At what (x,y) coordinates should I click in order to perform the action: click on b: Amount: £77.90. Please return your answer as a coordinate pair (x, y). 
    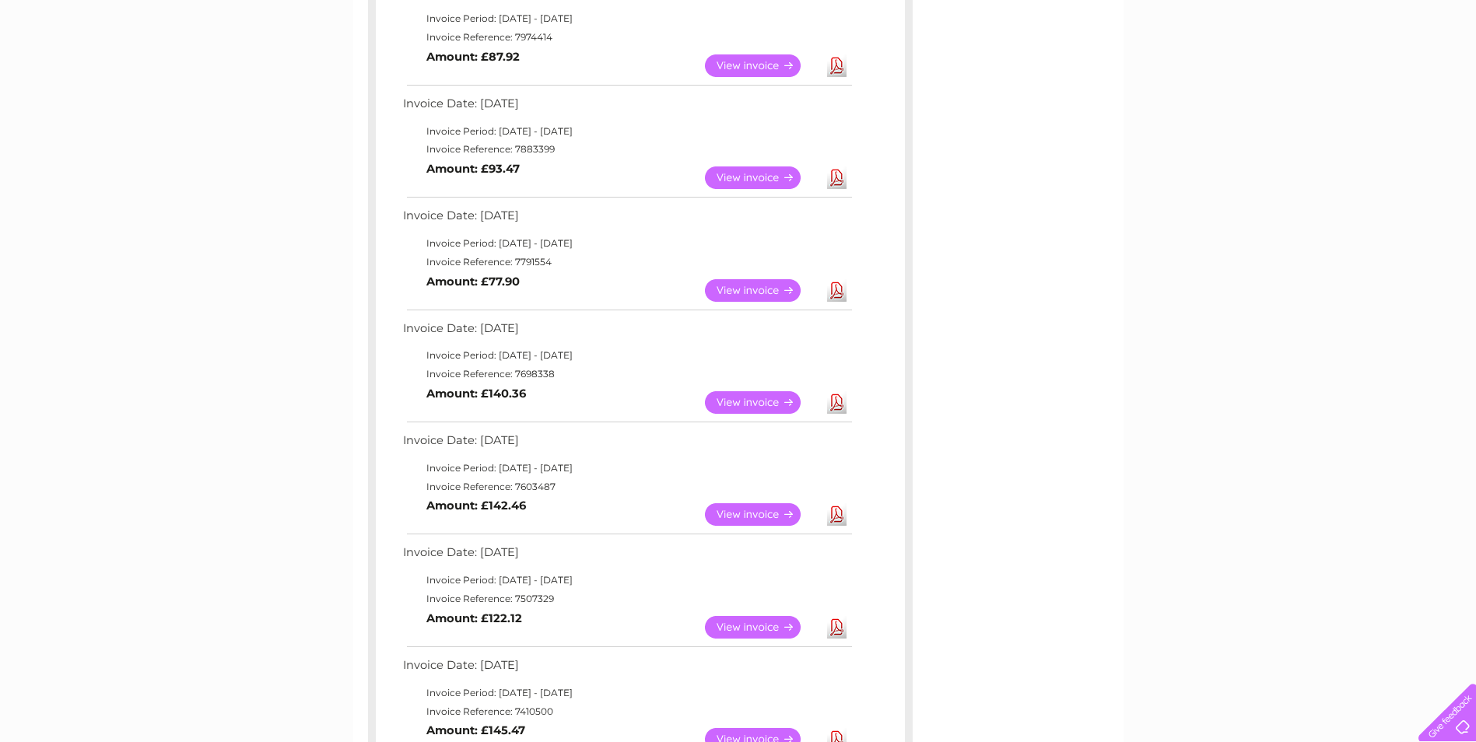
    Looking at the image, I should click on (473, 282).